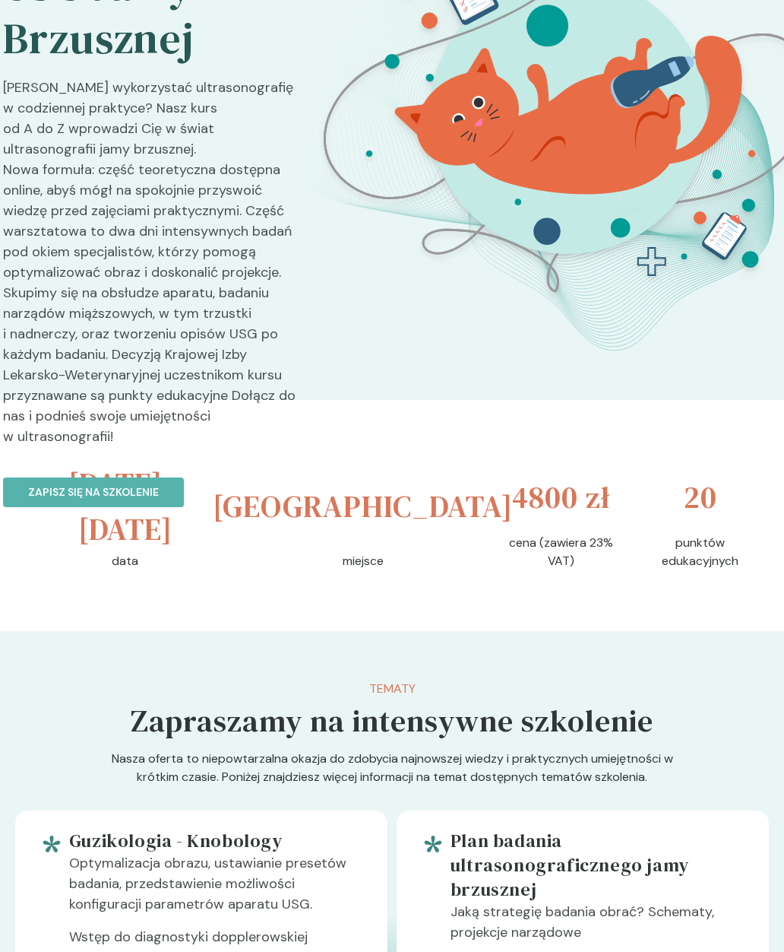  I want to click on p: Zapisz się na szkolenie, so click(93, 493).